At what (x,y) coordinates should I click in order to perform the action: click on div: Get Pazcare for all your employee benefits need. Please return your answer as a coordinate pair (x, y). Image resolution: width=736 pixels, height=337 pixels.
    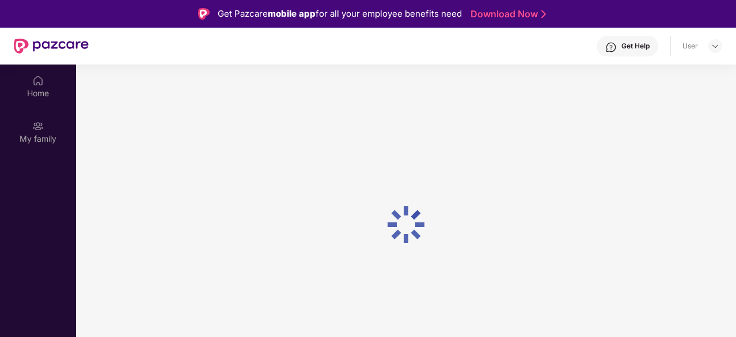
    Looking at the image, I should click on (340, 14).